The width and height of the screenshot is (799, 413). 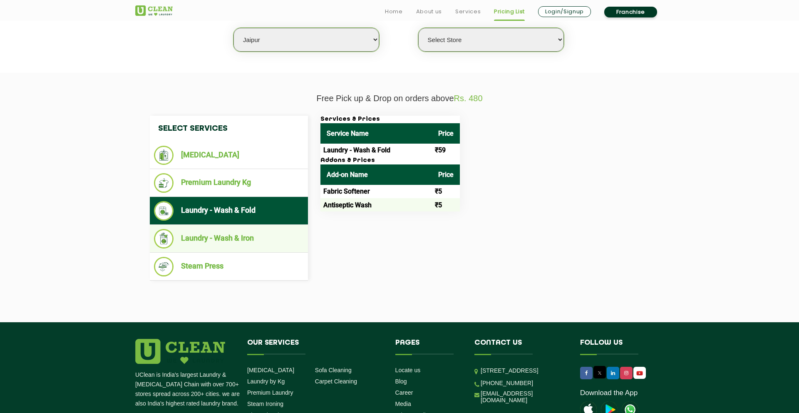 What do you see at coordinates (229, 183) in the screenshot?
I see `li: Premium Laundry Kg` at bounding box center [229, 183].